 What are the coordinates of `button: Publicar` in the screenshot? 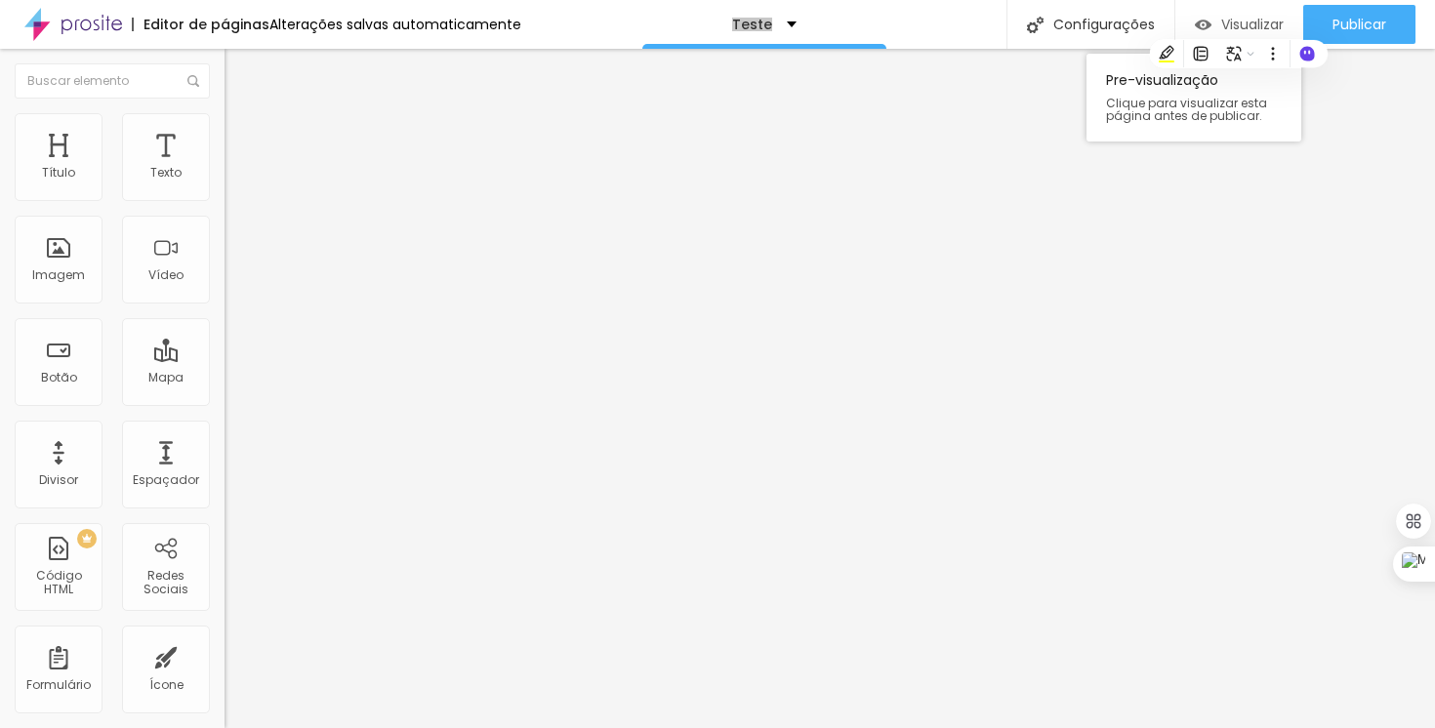 It's located at (1359, 24).